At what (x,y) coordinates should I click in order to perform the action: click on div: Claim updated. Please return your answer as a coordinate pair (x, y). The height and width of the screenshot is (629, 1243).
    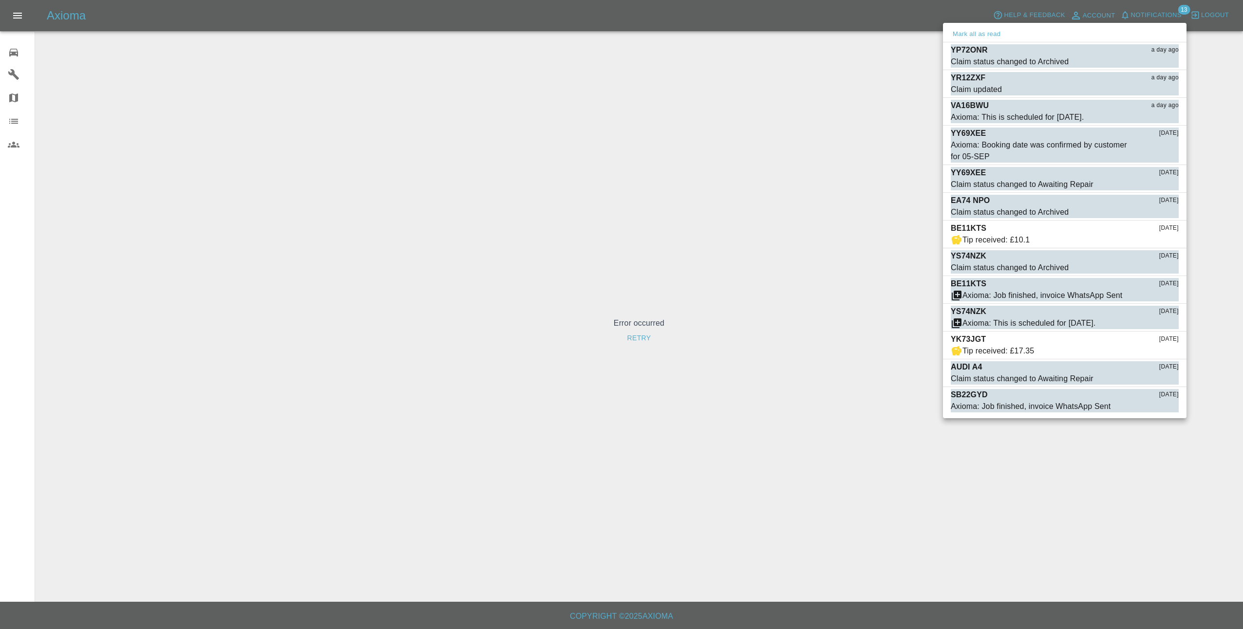
    Looking at the image, I should click on (976, 90).